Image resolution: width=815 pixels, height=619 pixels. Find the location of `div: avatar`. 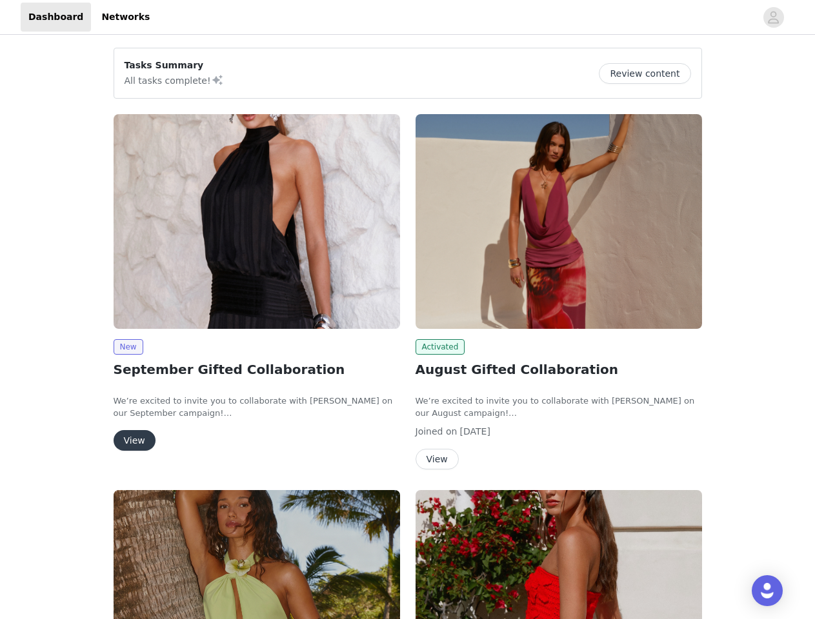

div: avatar is located at coordinates (773, 17).